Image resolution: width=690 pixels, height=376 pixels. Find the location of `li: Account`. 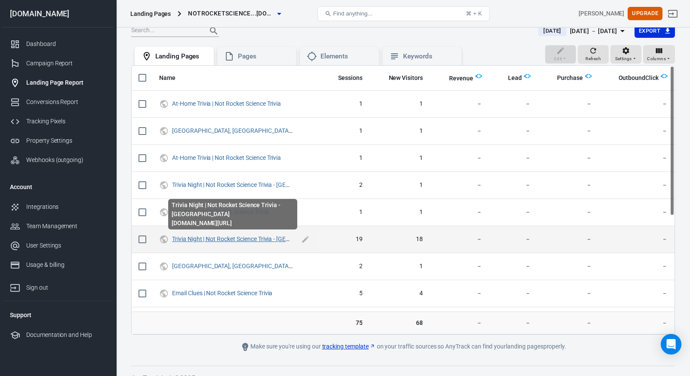

li: Account is located at coordinates (58, 187).